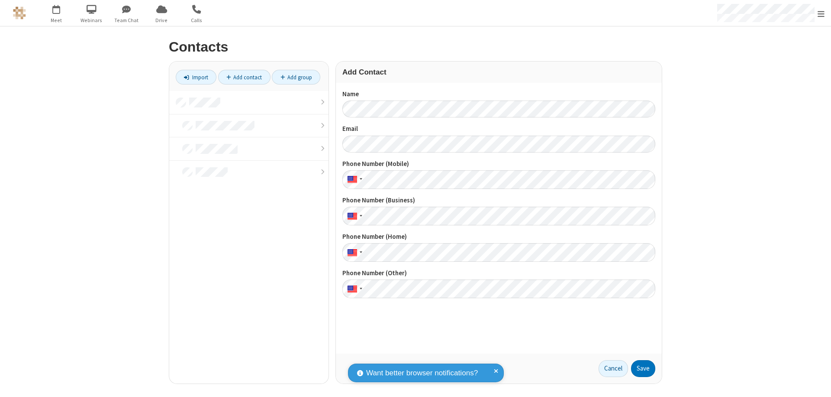  I want to click on label: Phone Number (Business), so click(499, 200).